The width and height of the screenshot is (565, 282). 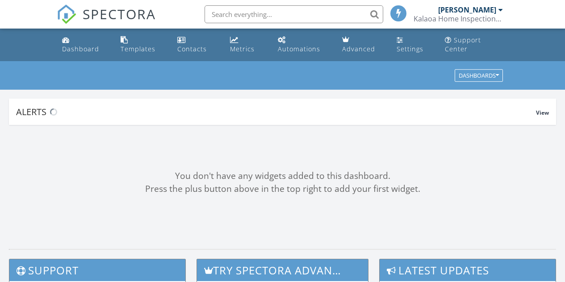 I want to click on a: SPECTORA, so click(x=106, y=21).